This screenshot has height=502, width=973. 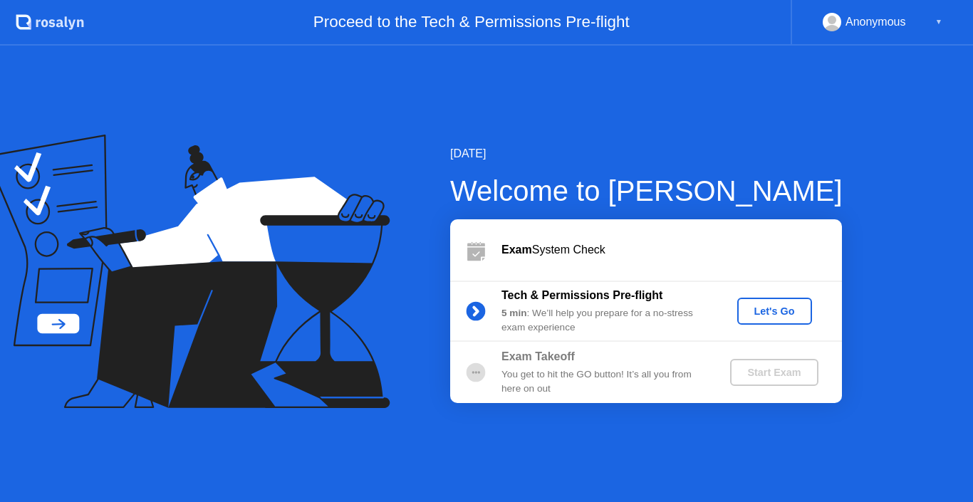 What do you see at coordinates (516, 249) in the screenshot?
I see `b: Exam` at bounding box center [516, 249].